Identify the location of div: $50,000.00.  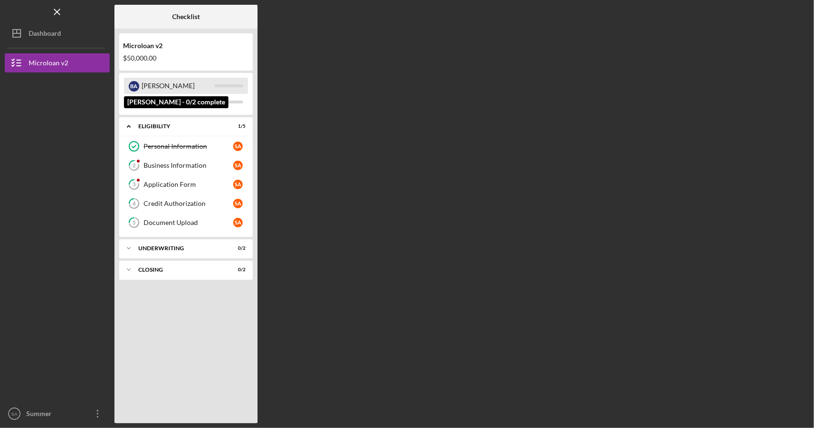
(186, 58).